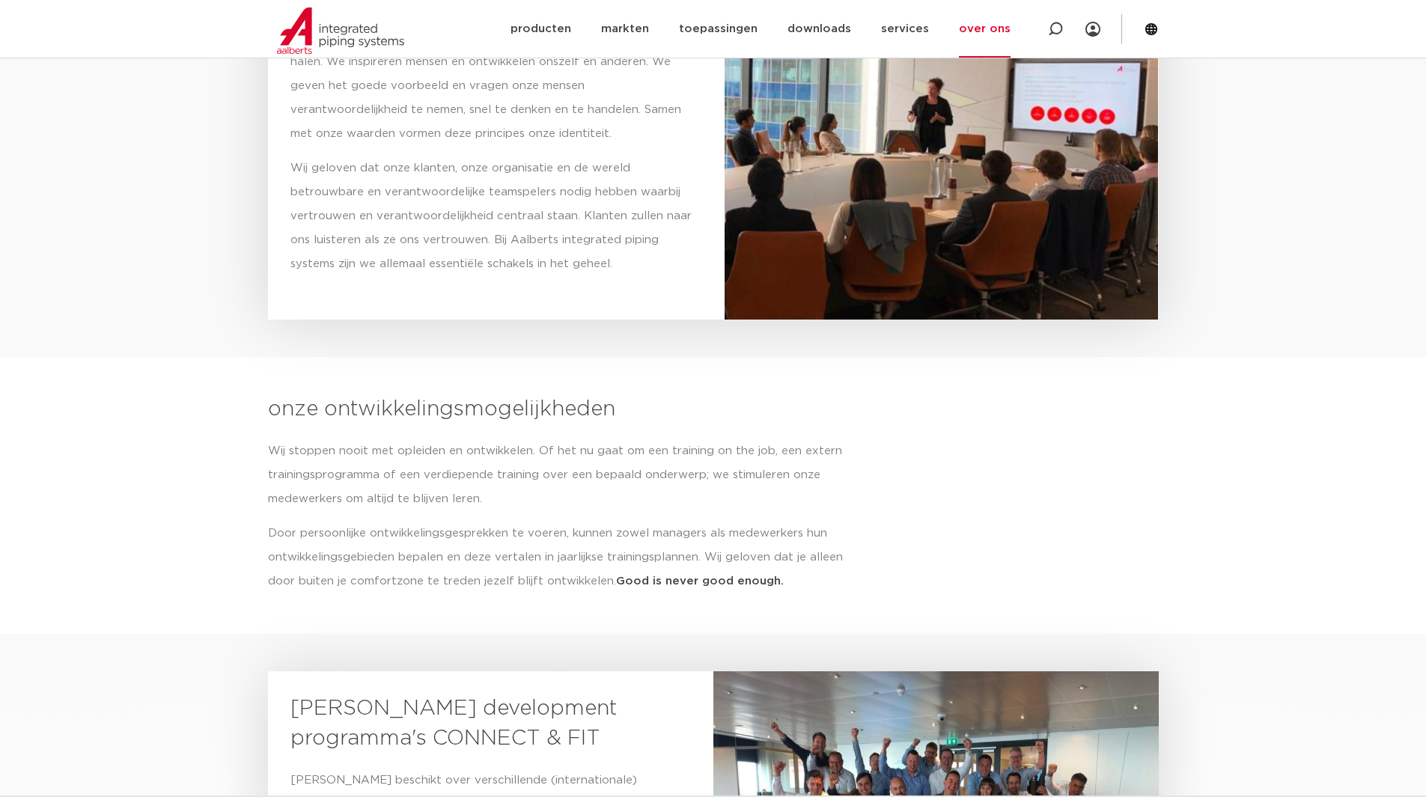 Image resolution: width=1426 pixels, height=797 pixels. Describe the element at coordinates (561, 409) in the screenshot. I see `h3: onze ontwikkelingsmogelijkheden` at that location.